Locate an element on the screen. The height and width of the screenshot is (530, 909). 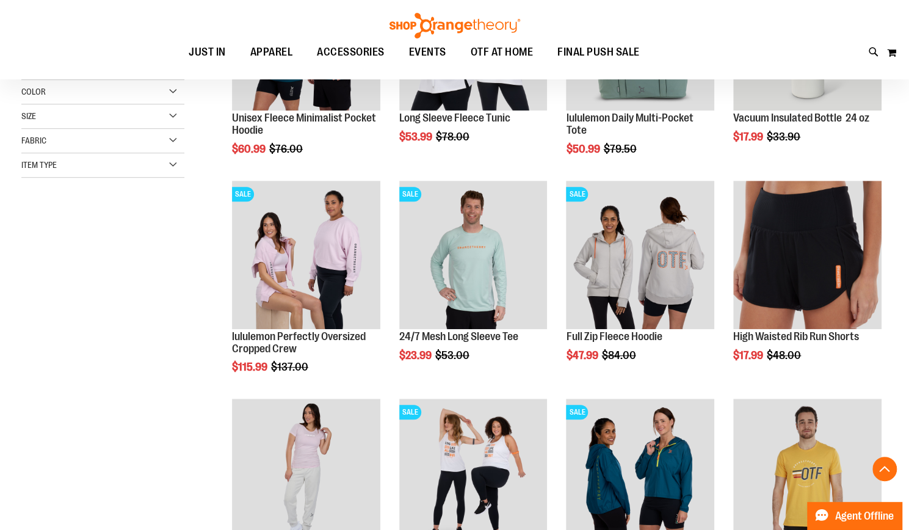
img: Shop Orangetheory is located at coordinates (455, 26).